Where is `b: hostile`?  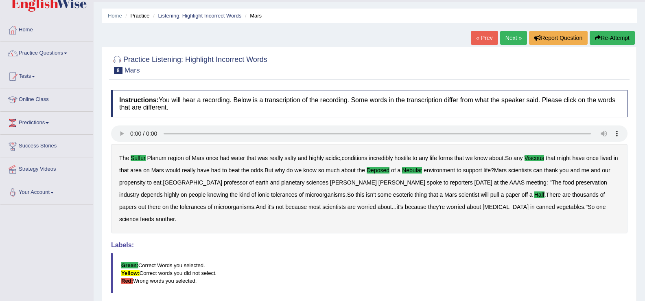 b: hostile is located at coordinates (403, 158).